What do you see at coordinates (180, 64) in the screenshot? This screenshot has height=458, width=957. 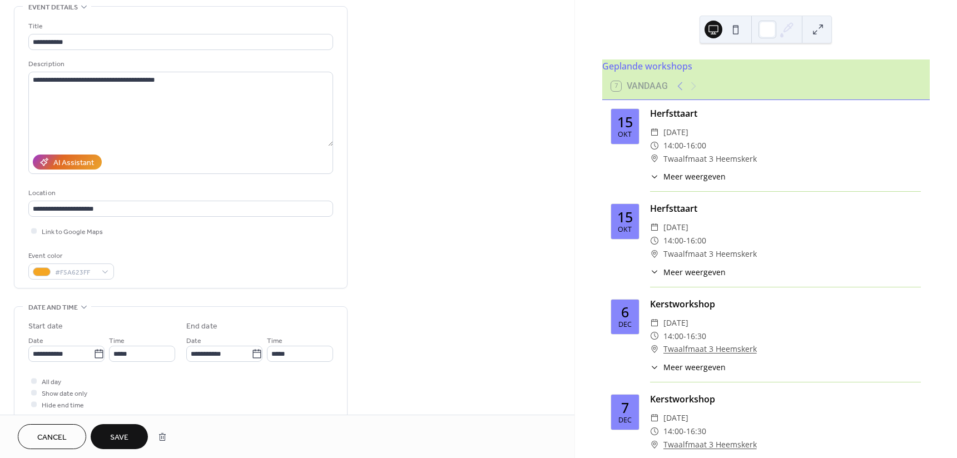 I see `div: Description` at bounding box center [180, 64].